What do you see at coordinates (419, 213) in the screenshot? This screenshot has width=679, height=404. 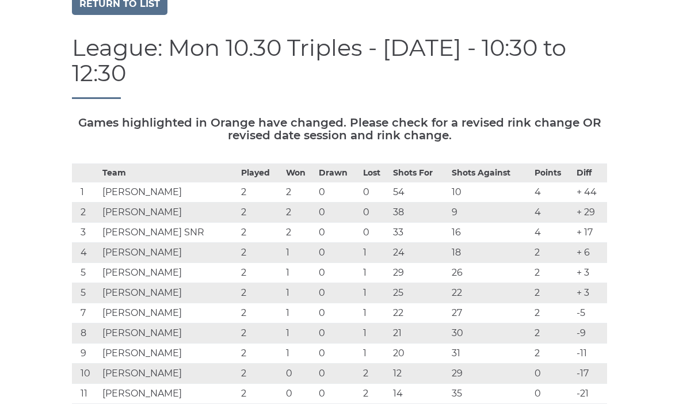 I see `td: 38` at bounding box center [419, 213].